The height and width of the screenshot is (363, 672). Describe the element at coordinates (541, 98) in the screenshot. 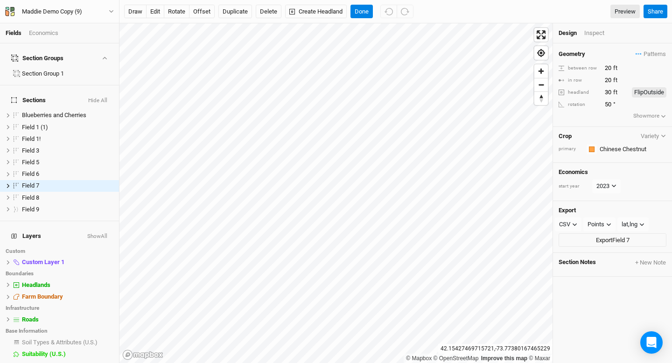

I see `button: Reset bearing to north` at that location.